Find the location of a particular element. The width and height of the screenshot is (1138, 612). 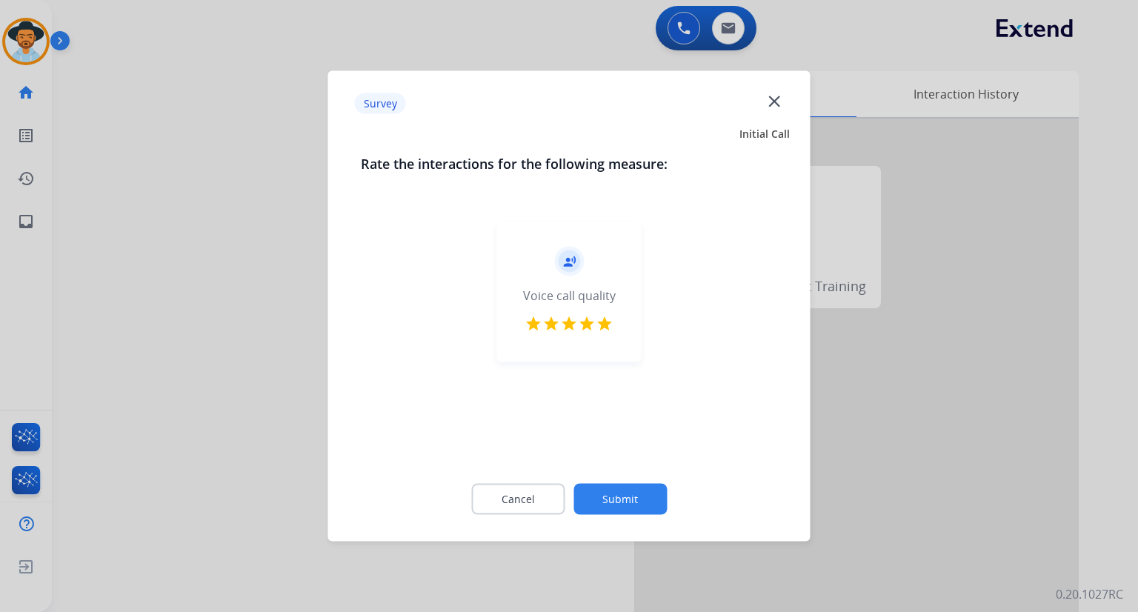

h3: Rate the interactions for the following measure: is located at coordinates (569, 164).